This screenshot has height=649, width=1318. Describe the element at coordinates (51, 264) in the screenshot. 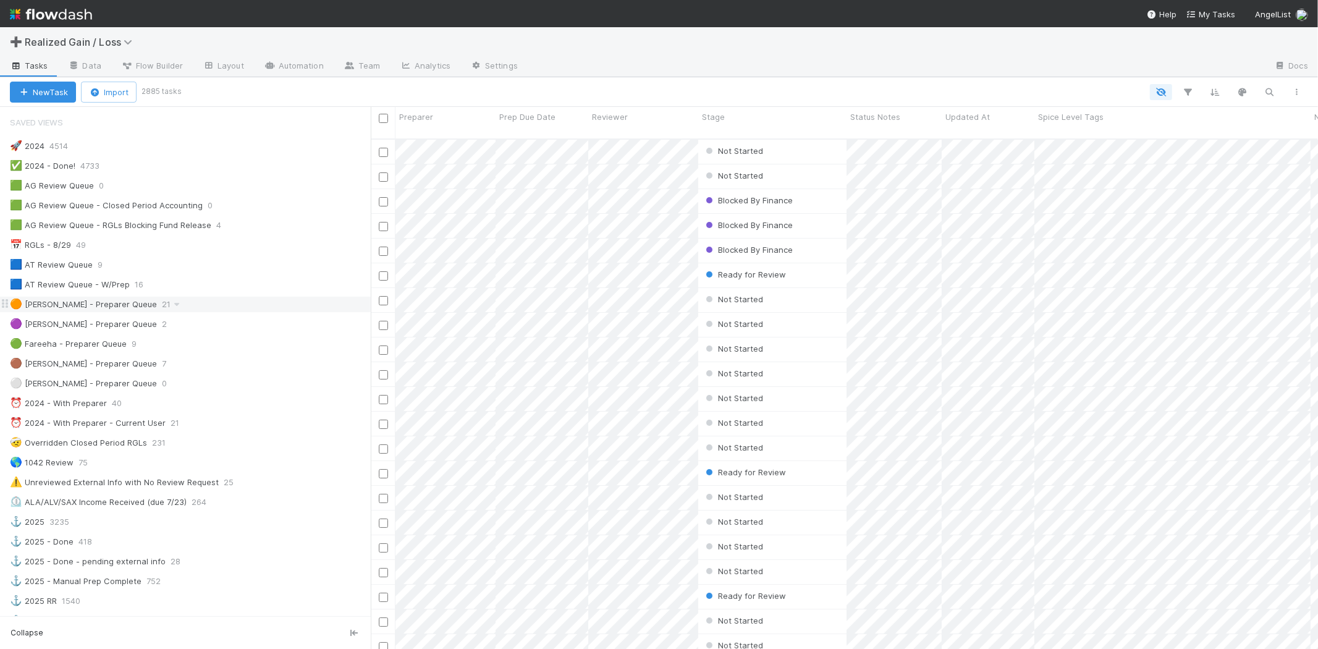

I see `div: AT Review Queue` at that location.